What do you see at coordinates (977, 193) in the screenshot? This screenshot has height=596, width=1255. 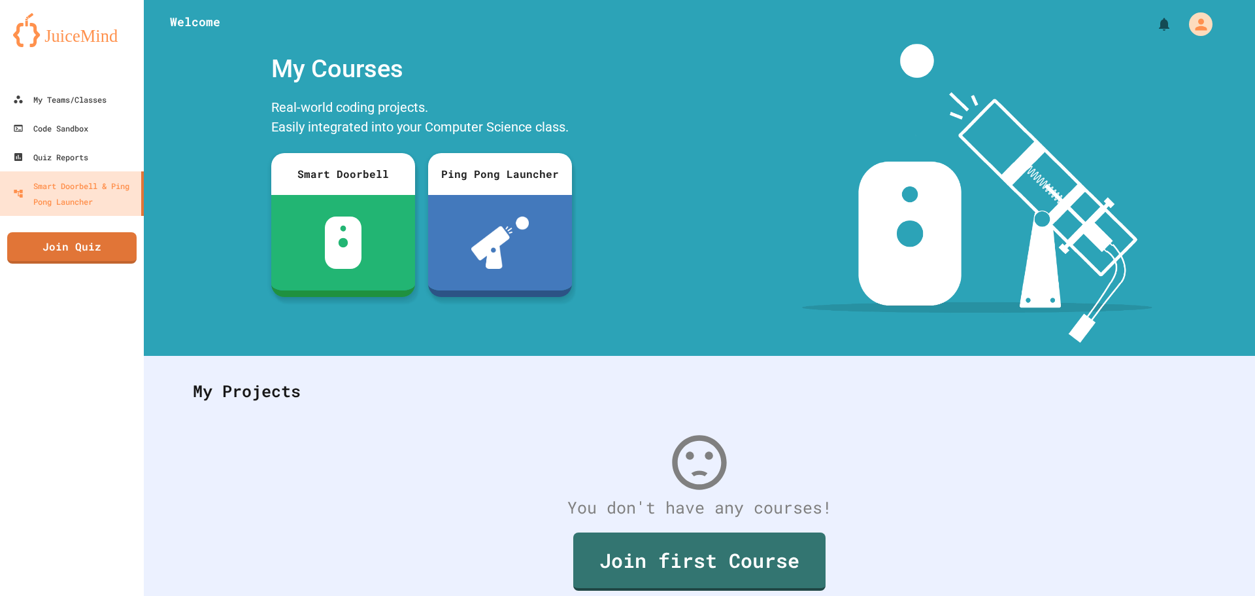 I see `img: banner-image-my-projects.png` at bounding box center [977, 193].